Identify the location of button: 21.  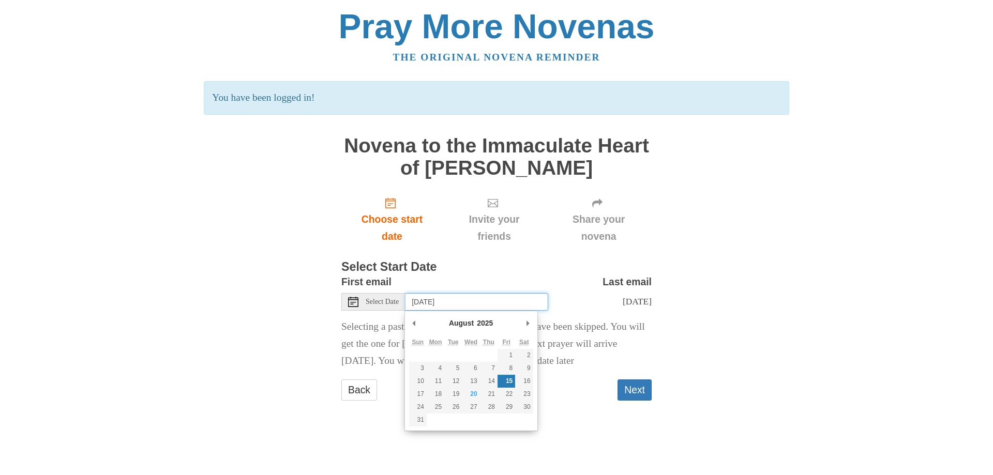
(489, 394).